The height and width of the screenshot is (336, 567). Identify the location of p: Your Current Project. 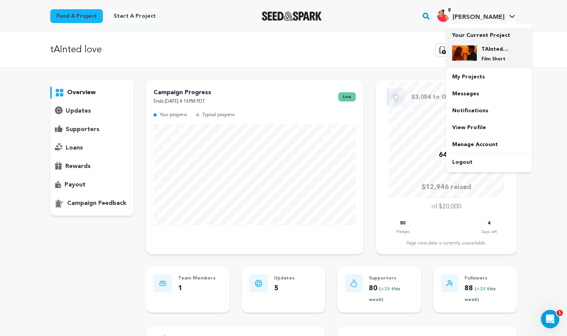
(489, 34).